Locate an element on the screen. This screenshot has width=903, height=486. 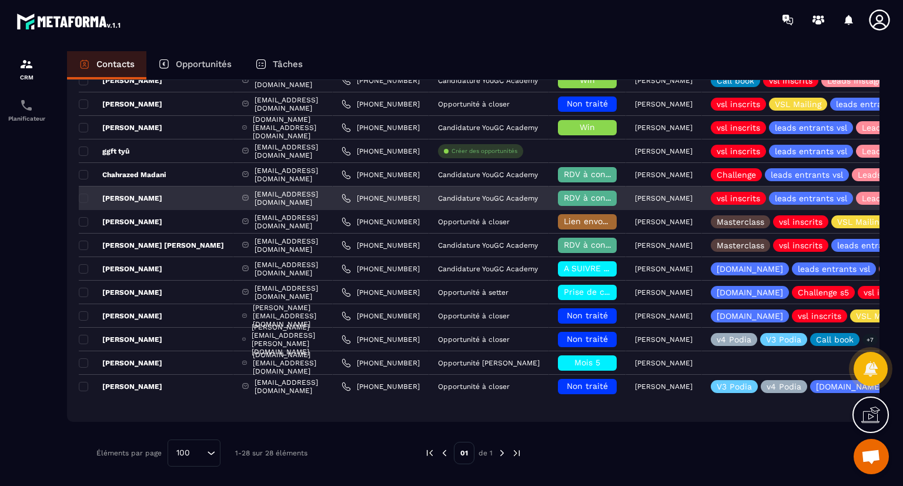
p: 01 is located at coordinates (464, 453).